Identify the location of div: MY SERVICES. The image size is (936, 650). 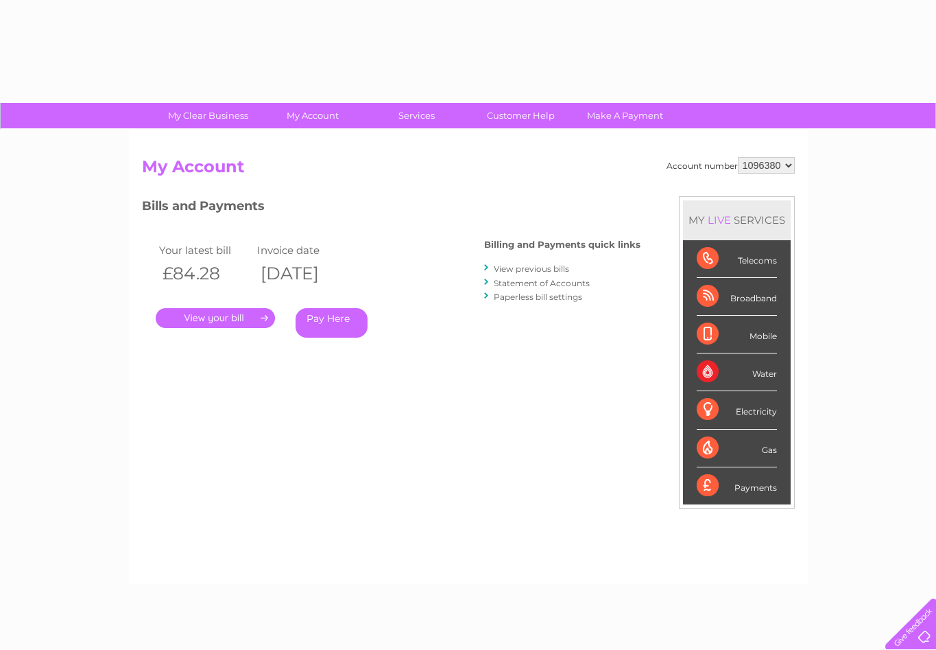
(737, 220).